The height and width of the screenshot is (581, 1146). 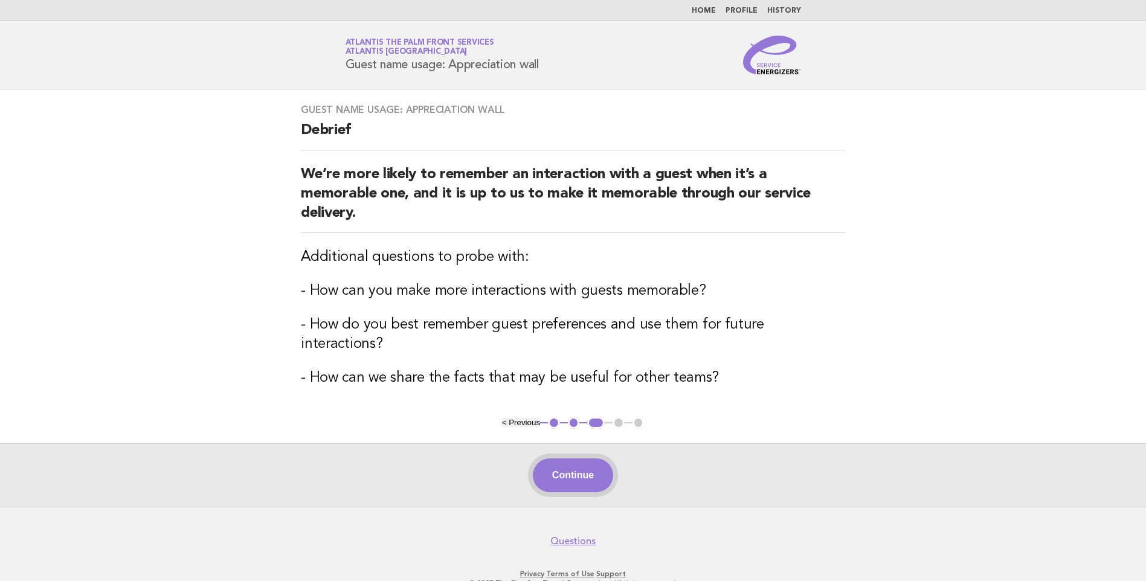 I want to click on h3: Guest name usage: Appreciation wall, so click(x=573, y=110).